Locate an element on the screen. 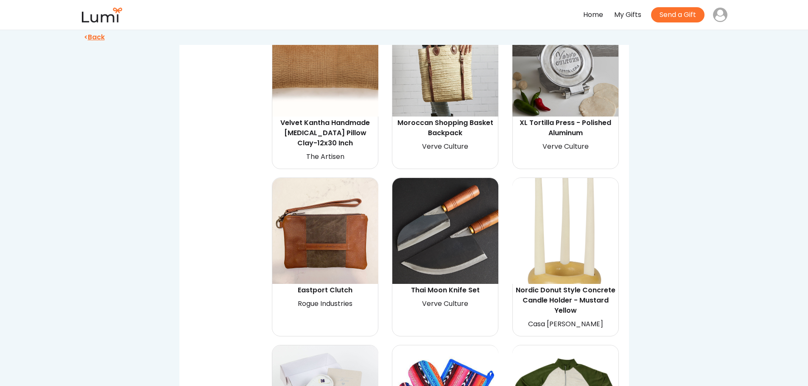  img: lumi-small.png is located at coordinates (102, 15).